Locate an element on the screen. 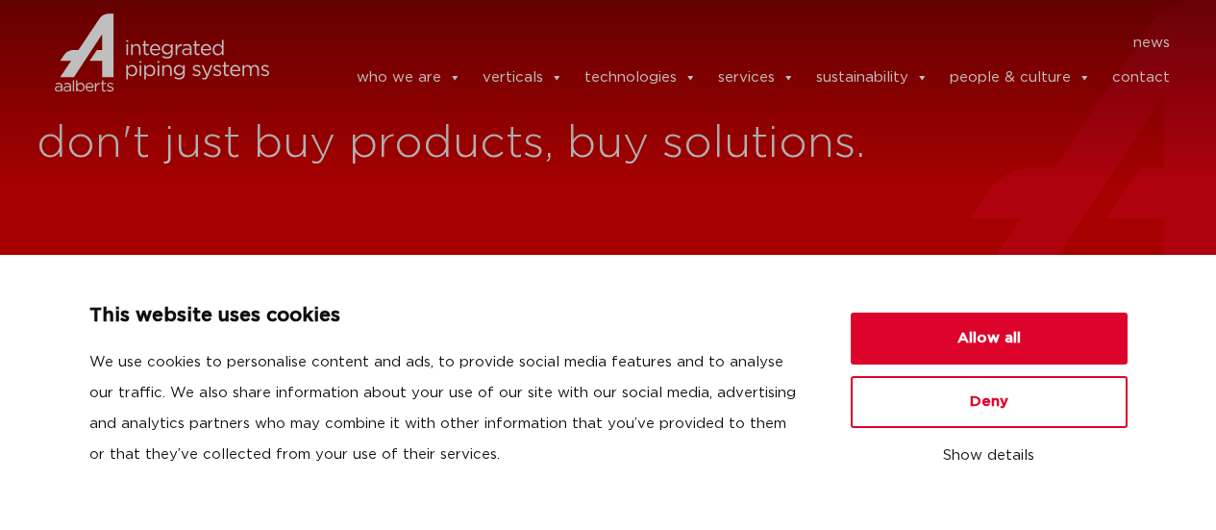 This screenshot has width=1216, height=530. button: Show details is located at coordinates (989, 456).